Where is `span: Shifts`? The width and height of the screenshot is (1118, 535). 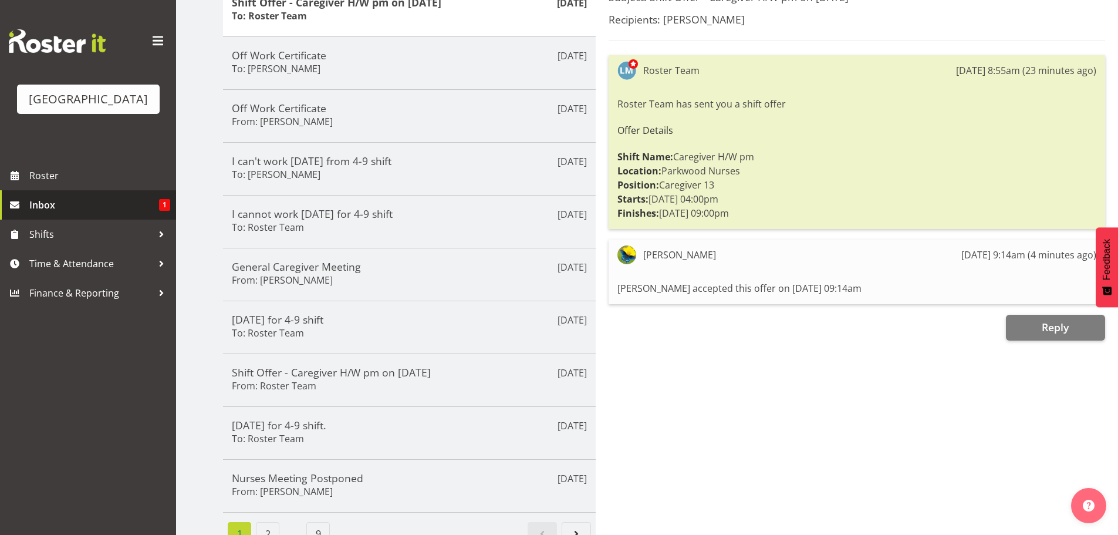
span: Shifts is located at coordinates (91, 234).